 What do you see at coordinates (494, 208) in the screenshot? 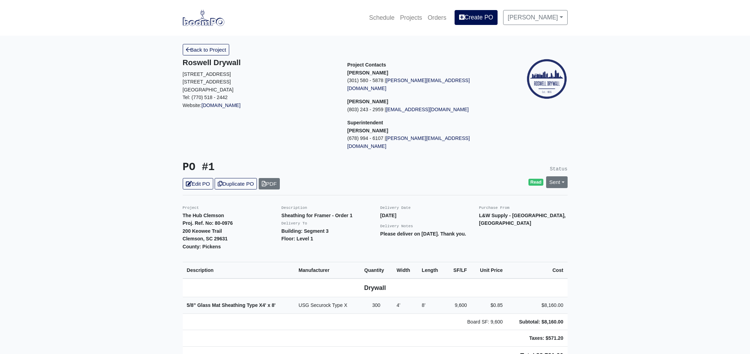
I see `small: Purchase From` at bounding box center [494, 208].